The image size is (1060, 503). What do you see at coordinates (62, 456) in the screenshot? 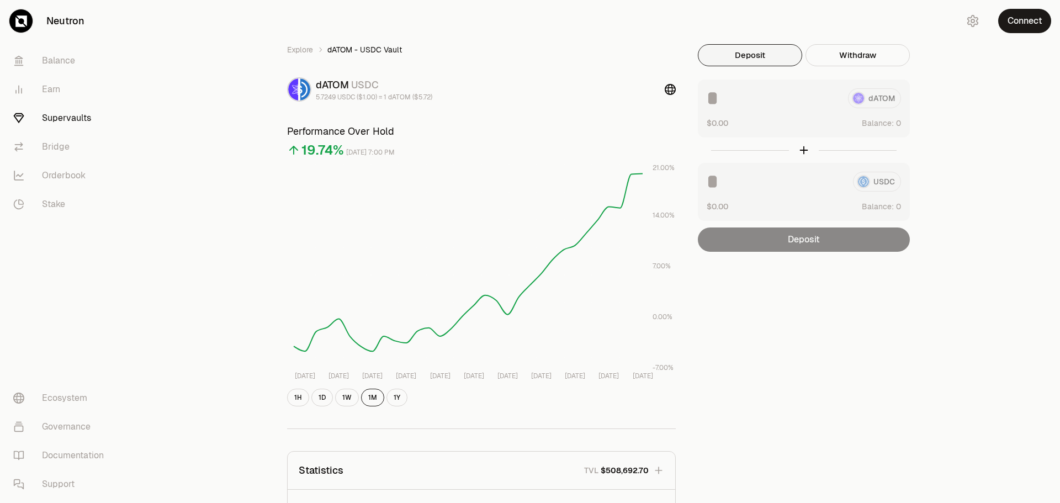
I see `a: Documentation` at bounding box center [62, 456].